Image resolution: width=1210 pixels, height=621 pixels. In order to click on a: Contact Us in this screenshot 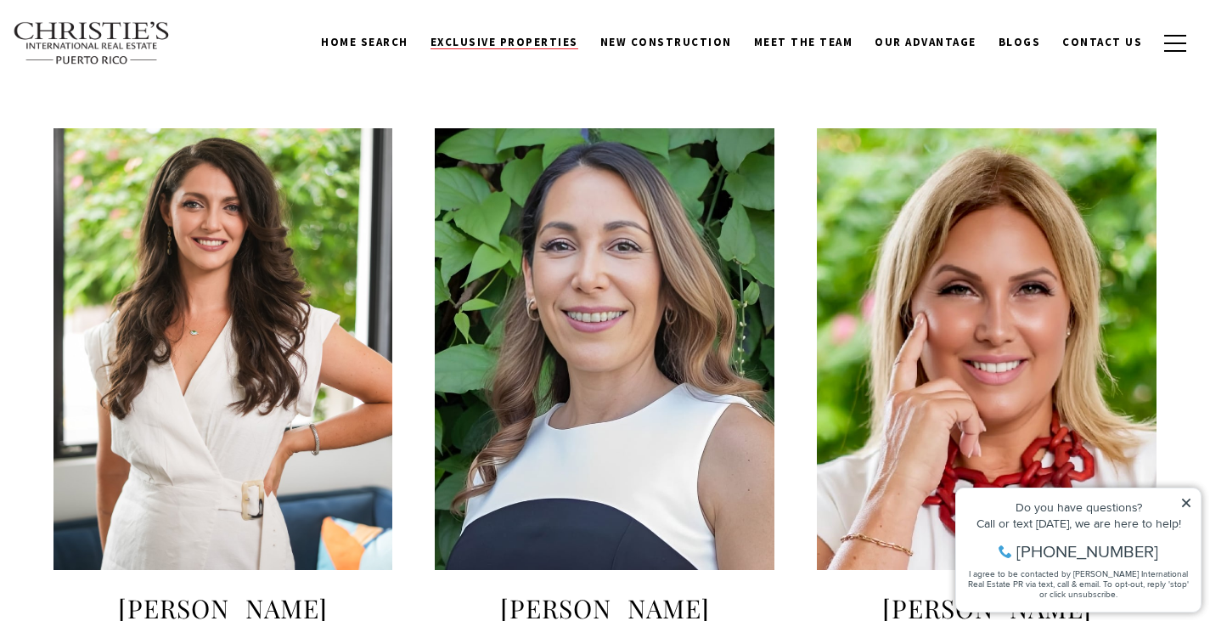, I will do `click(1103, 42)`.